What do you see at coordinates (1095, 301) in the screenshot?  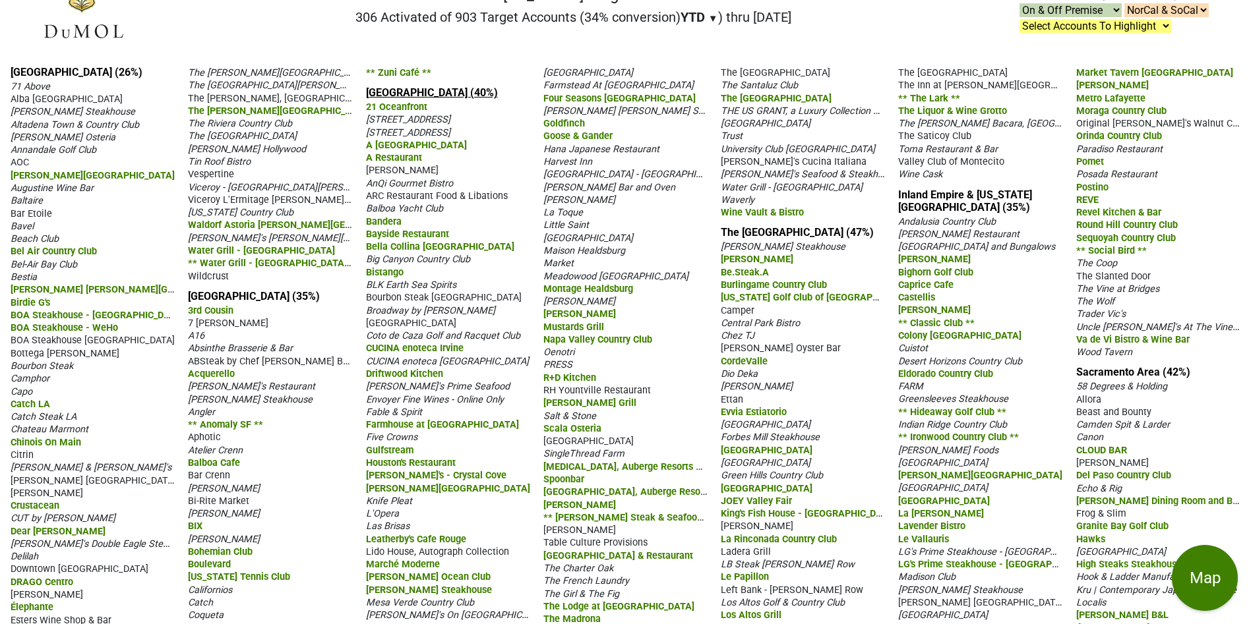 I see `span: The Wolf` at bounding box center [1095, 301].